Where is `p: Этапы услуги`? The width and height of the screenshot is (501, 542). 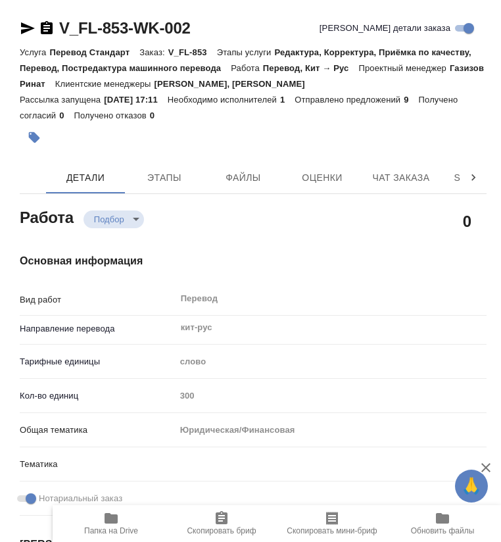 p: Этапы услуги is located at coordinates (246, 52).